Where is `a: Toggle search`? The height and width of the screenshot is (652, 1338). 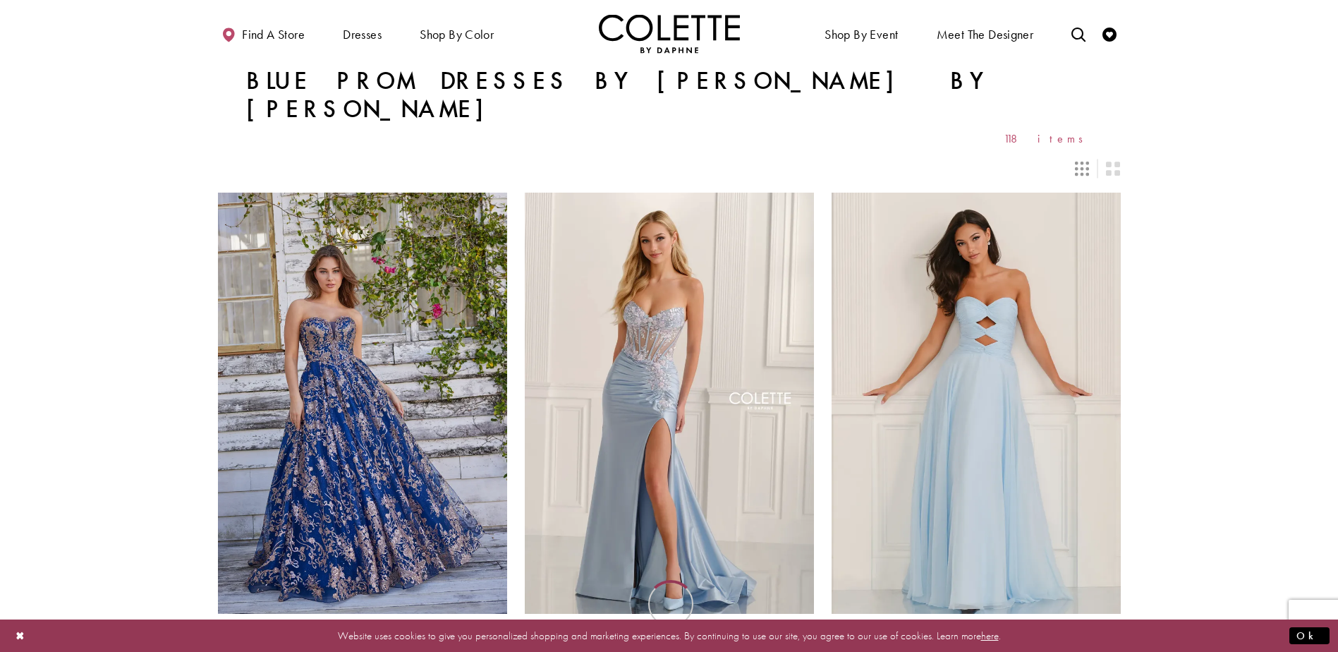 a: Toggle search is located at coordinates (1079, 33).